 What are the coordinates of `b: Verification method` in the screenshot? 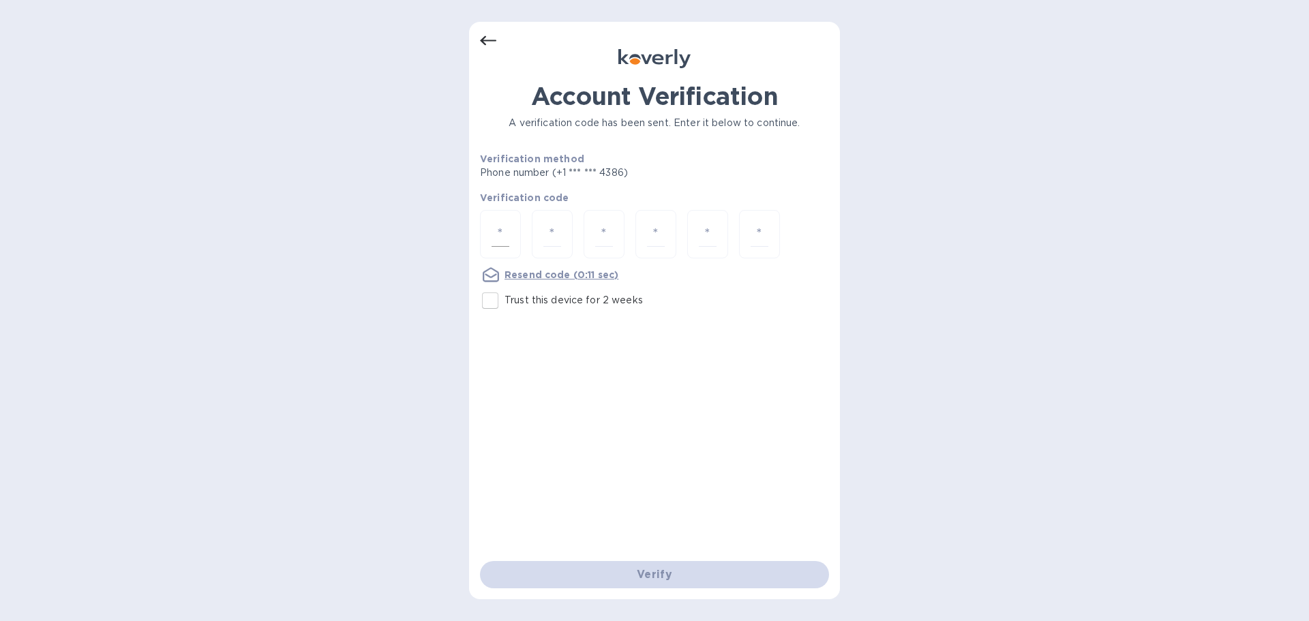 It's located at (532, 159).